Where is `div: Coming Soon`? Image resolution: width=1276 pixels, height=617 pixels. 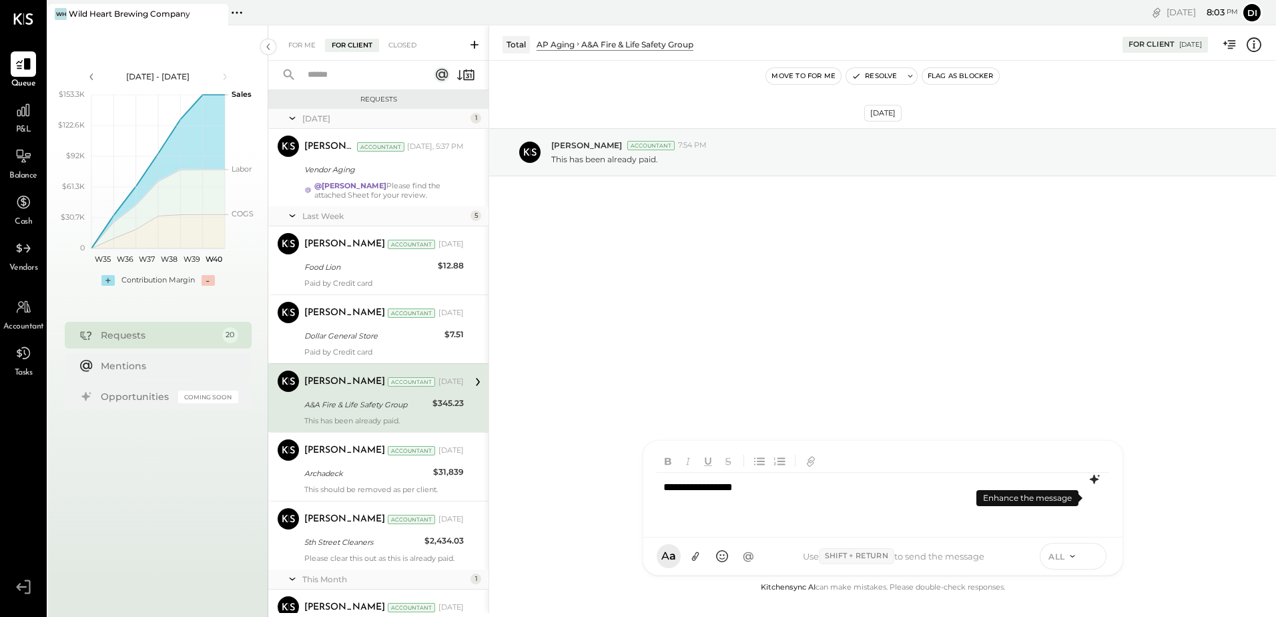
div: Coming Soon is located at coordinates (208, 396).